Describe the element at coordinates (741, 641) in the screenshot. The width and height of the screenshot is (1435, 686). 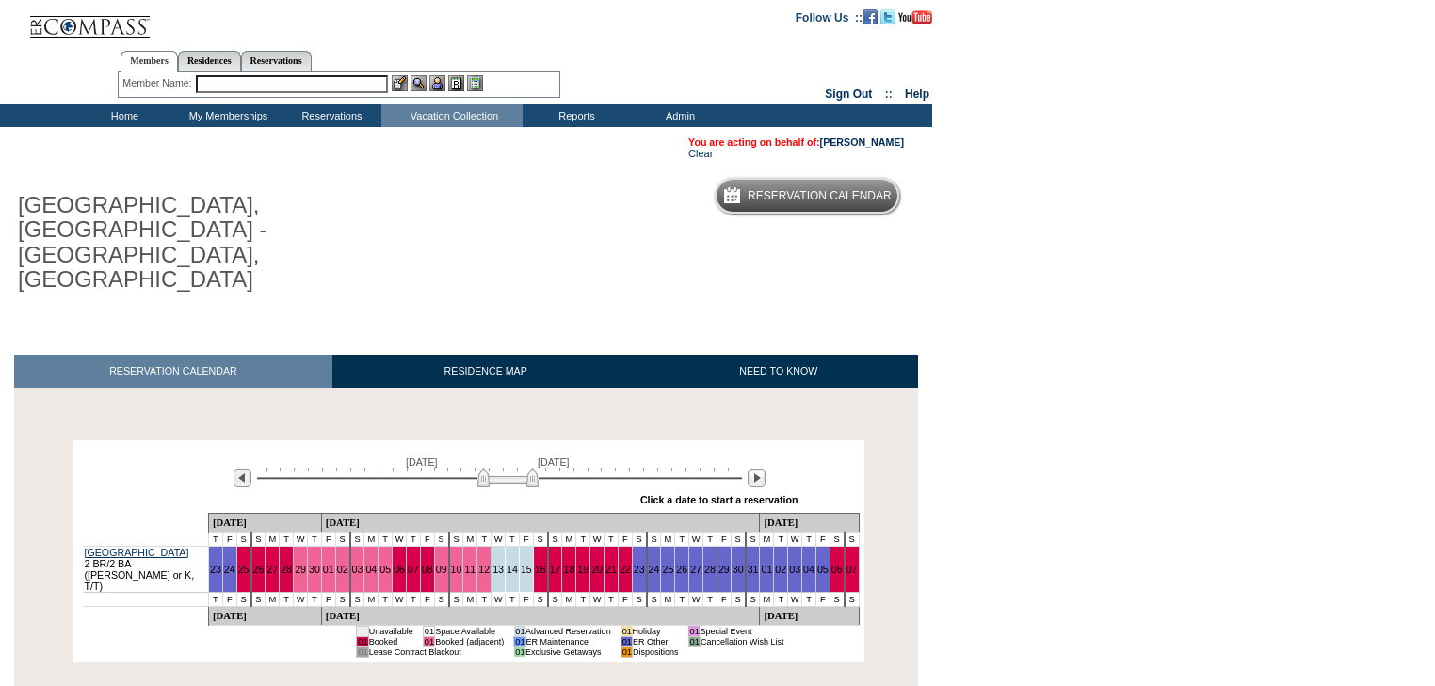
I see `td: Cancellation Wish List` at that location.